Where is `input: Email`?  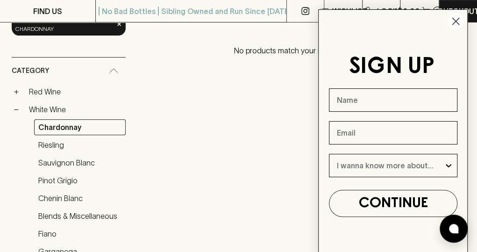
input: Email is located at coordinates (393, 133).